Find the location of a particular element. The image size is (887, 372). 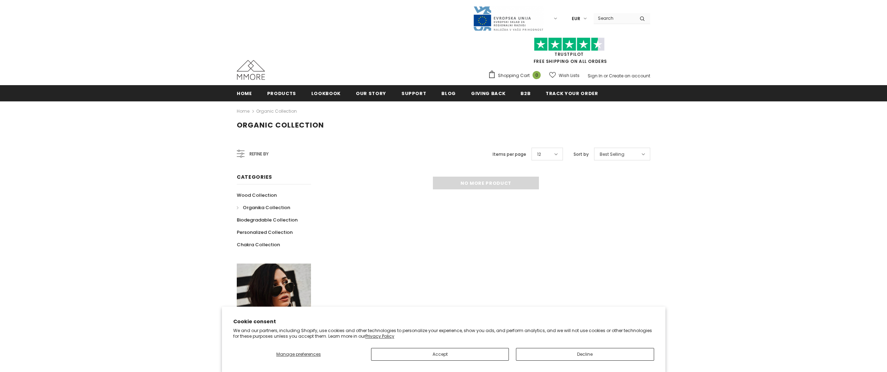

span: FREE SHIPPING ON ALL ORDERS is located at coordinates (569, 52).